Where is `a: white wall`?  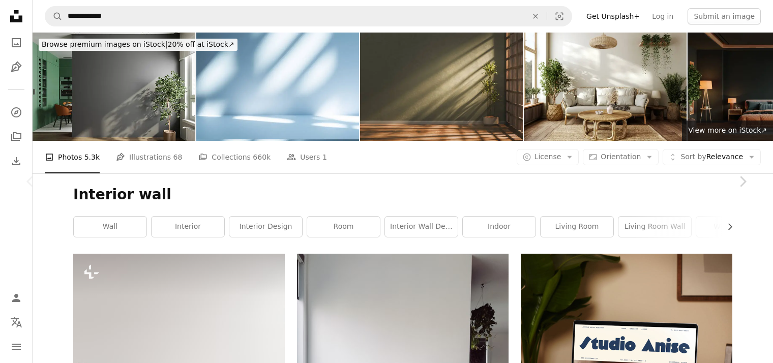 a: white wall is located at coordinates (732, 227).